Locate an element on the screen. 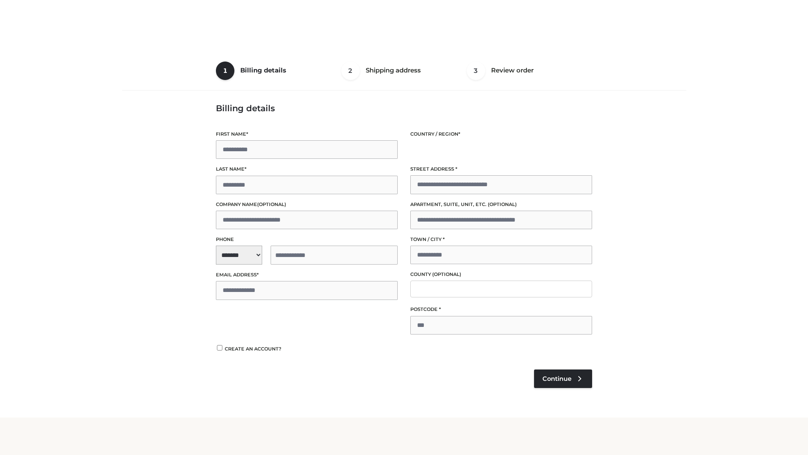  label: Town / City is located at coordinates (501, 239).